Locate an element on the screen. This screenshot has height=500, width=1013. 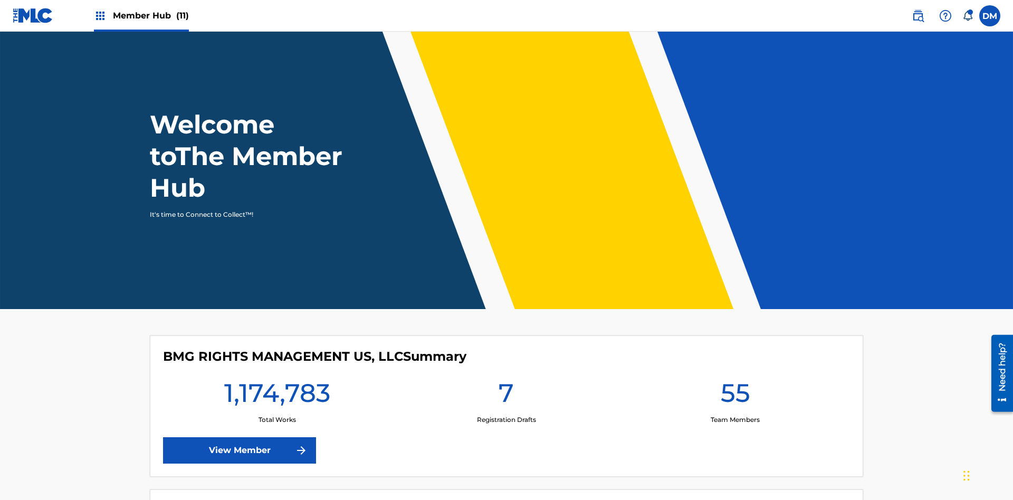
div: Chat Widget is located at coordinates (987, 475).